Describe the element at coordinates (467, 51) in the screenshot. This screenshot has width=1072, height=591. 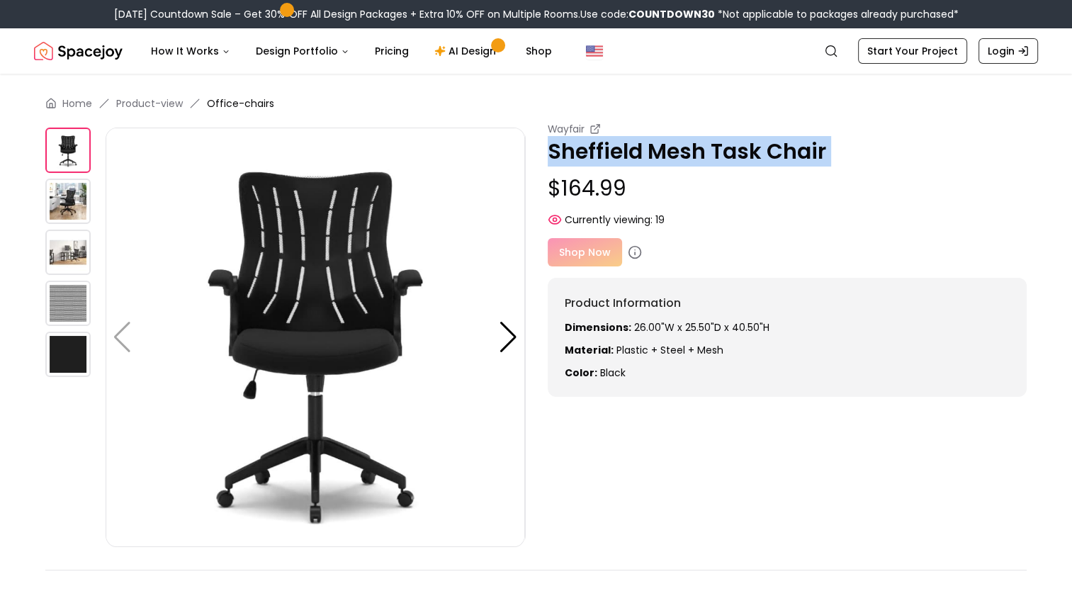
I see `a: AI Design` at that location.